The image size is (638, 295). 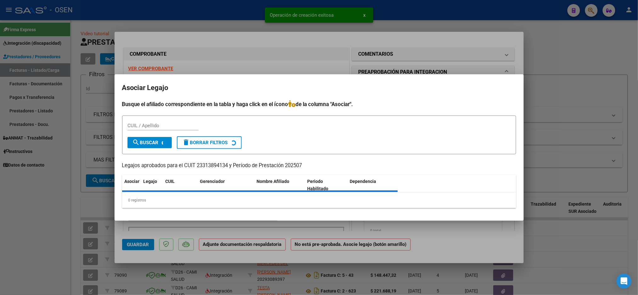 What do you see at coordinates (318, 185) in the screenshot?
I see `span: Periodo Habilitado` at bounding box center [318, 185].